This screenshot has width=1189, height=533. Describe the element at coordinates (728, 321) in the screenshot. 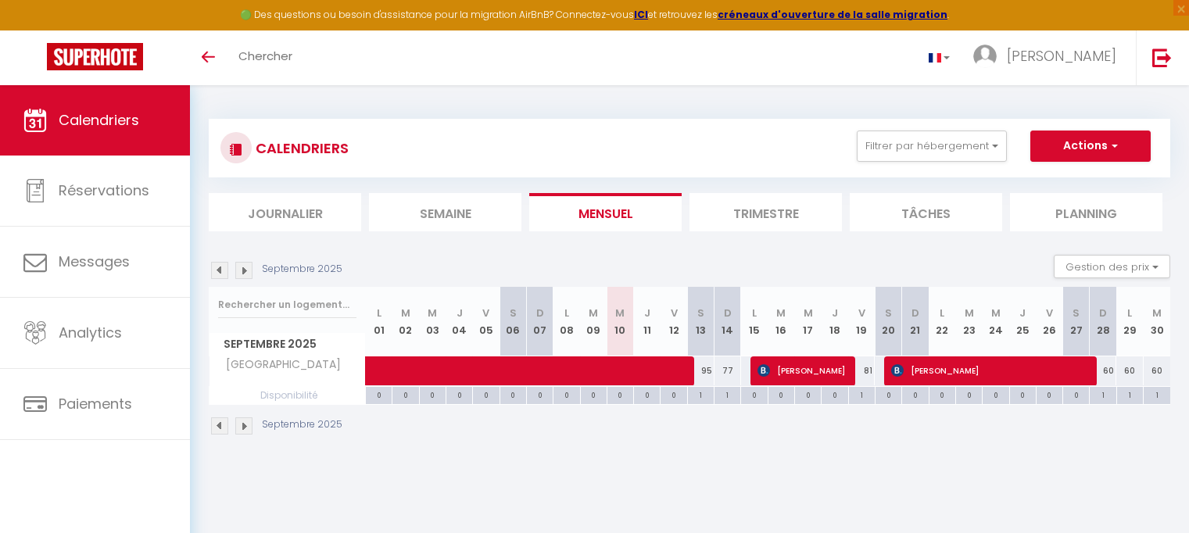

I see `th: 14` at that location.